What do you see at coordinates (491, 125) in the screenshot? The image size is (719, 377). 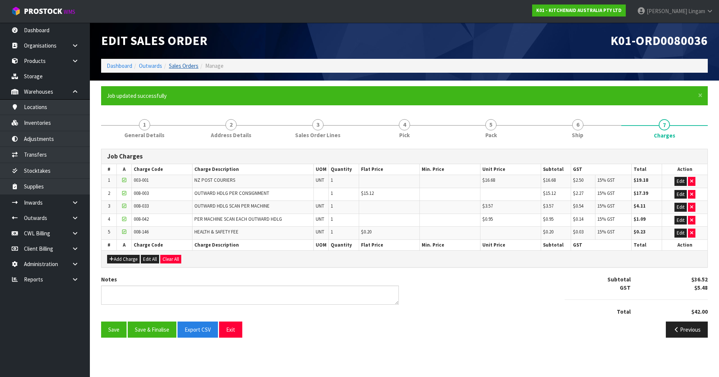 I see `span: 5` at bounding box center [491, 125].